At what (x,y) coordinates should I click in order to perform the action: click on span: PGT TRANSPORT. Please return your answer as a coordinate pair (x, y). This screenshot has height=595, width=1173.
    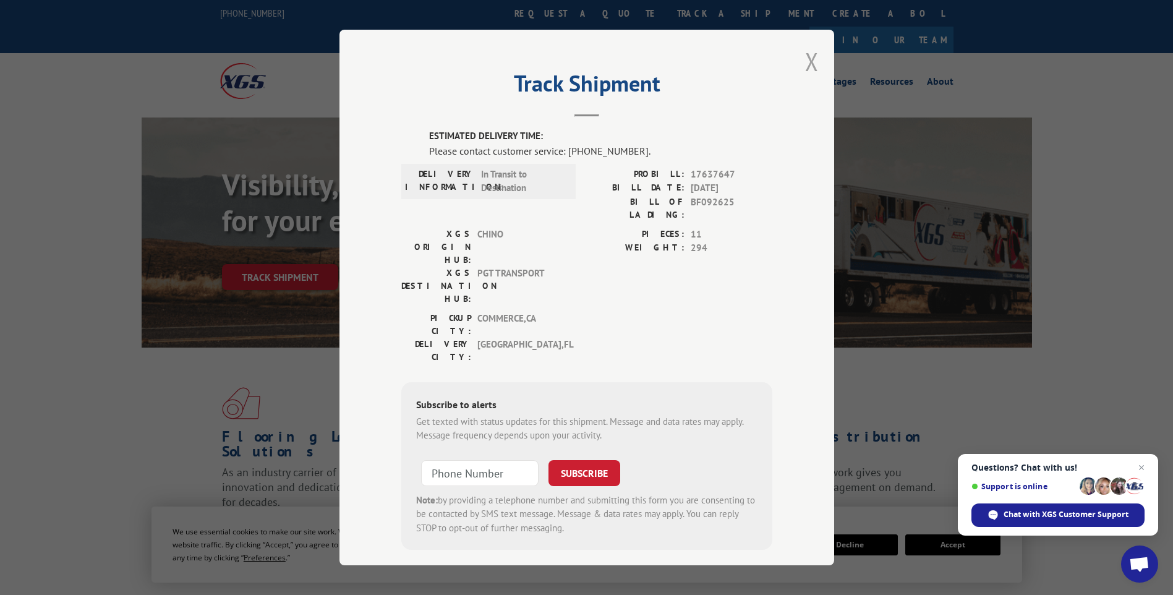
    Looking at the image, I should click on (519, 286).